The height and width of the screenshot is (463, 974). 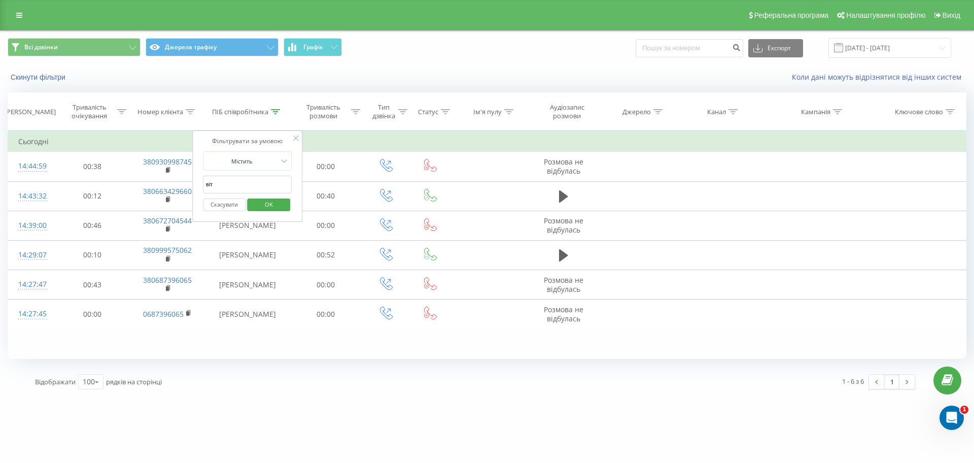 What do you see at coordinates (428, 112) in the screenshot?
I see `div: Статус` at bounding box center [428, 112].